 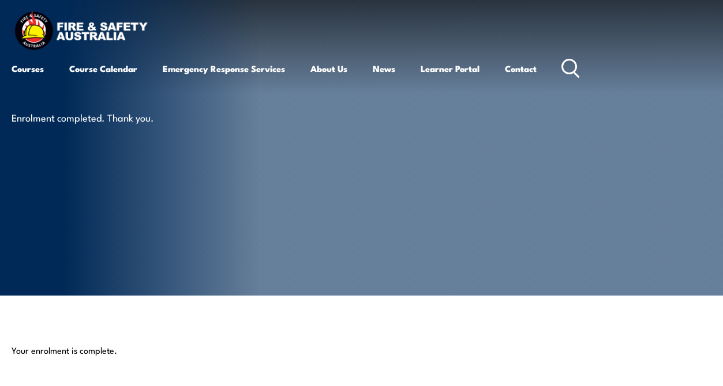 What do you see at coordinates (117, 117) in the screenshot?
I see `p: Enrolment completed. Thank you.` at bounding box center [117, 117].